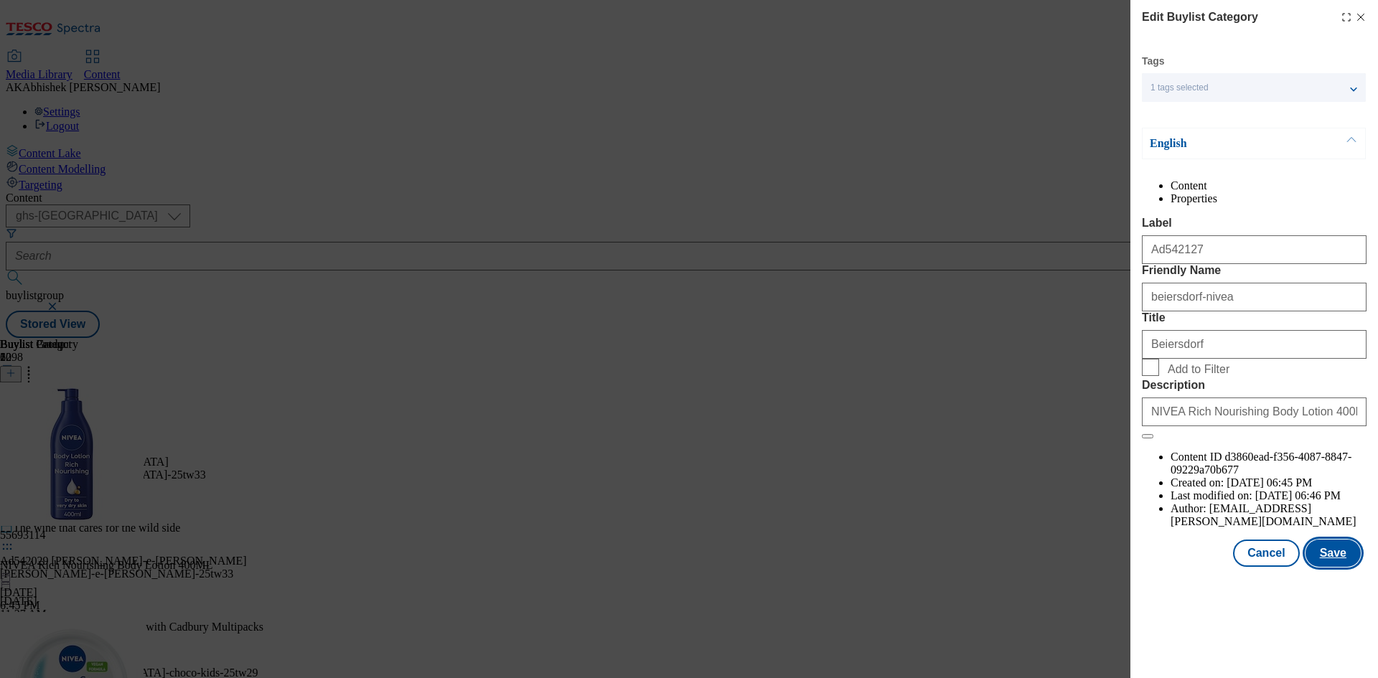 The image size is (1378, 678). Describe the element at coordinates (1254, 344) in the screenshot. I see `input: Enter Title` at that location.